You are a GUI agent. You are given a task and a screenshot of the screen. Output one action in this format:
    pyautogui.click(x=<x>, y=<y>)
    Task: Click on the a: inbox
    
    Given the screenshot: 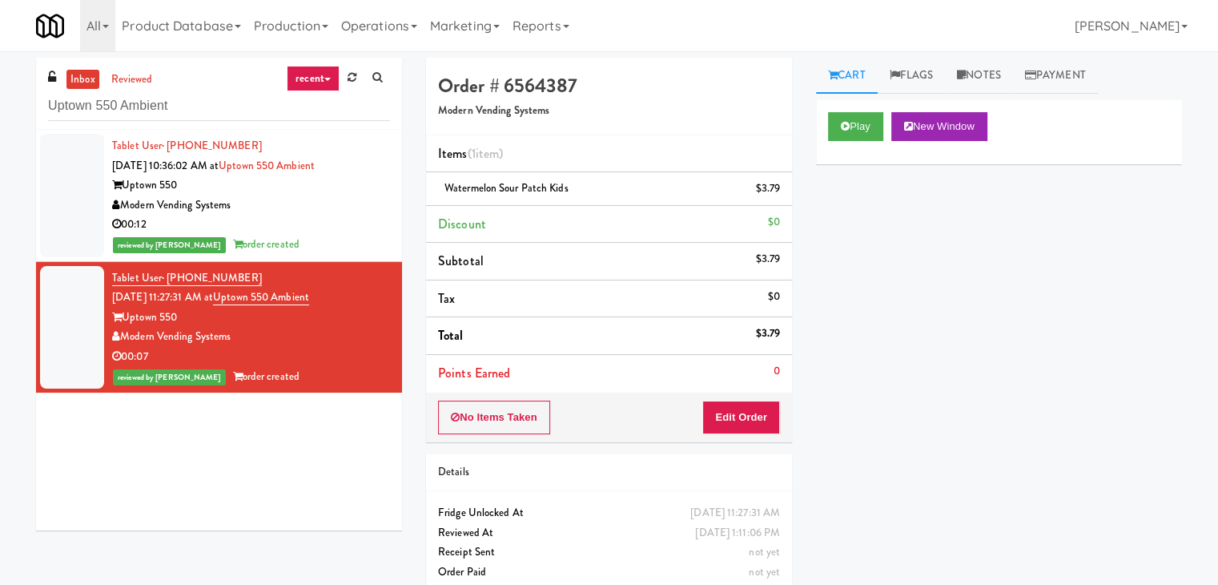 What is the action you would take?
    pyautogui.click(x=82, y=79)
    